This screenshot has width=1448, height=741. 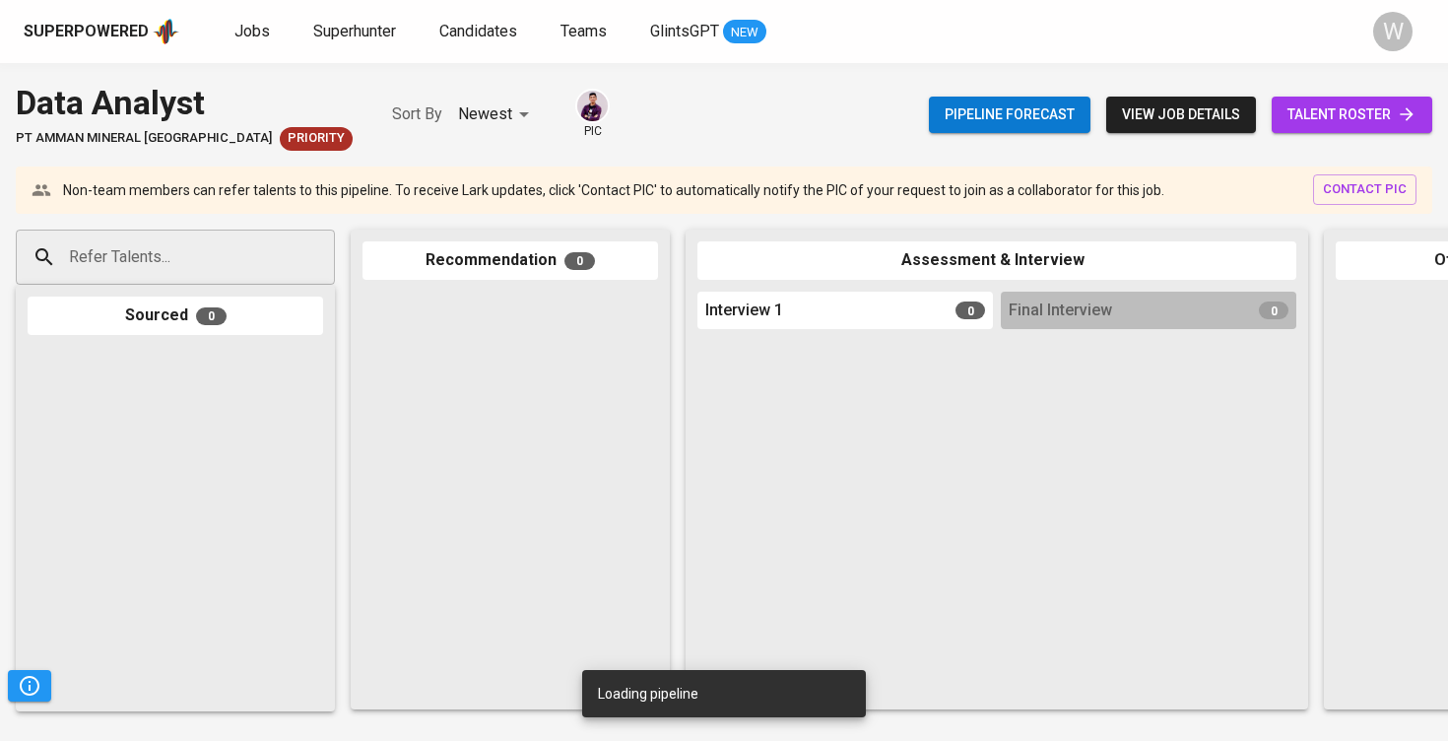 I want to click on p: Newest, so click(x=485, y=114).